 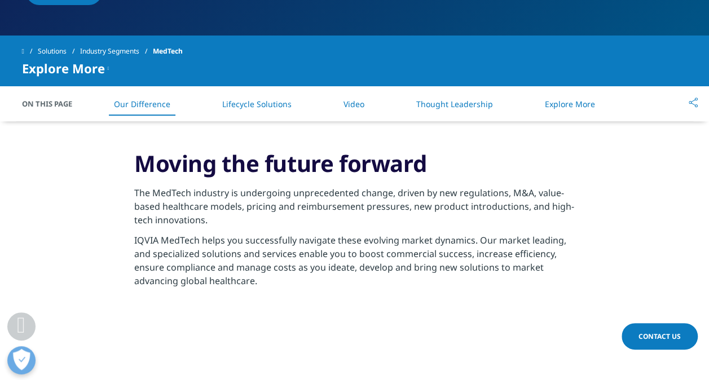 What do you see at coordinates (53, 104) in the screenshot?
I see `span: On This Page` at bounding box center [53, 104].